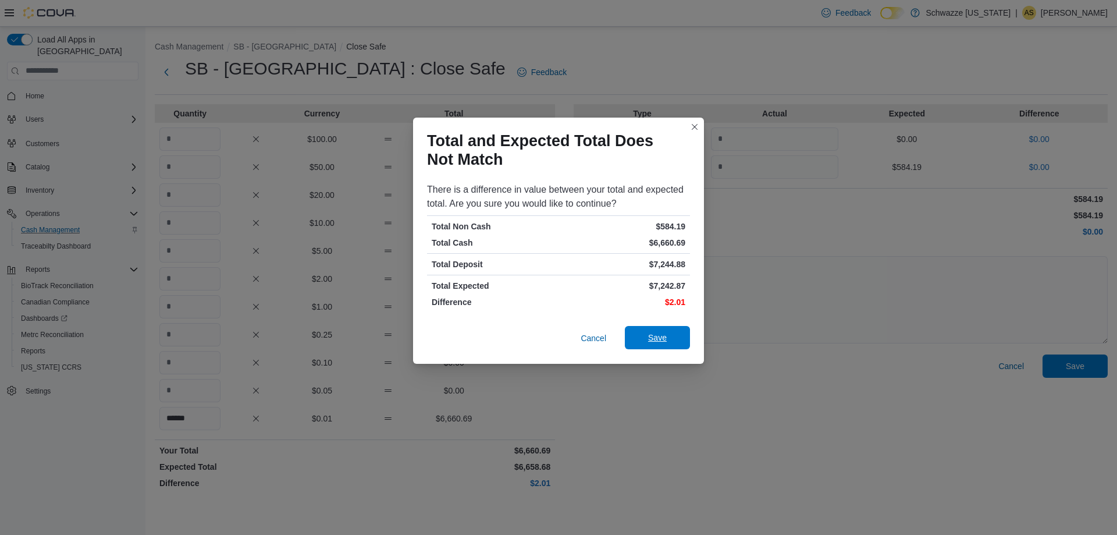 This screenshot has width=1117, height=535. Describe the element at coordinates (494, 243) in the screenshot. I see `p: Total Cash` at that location.